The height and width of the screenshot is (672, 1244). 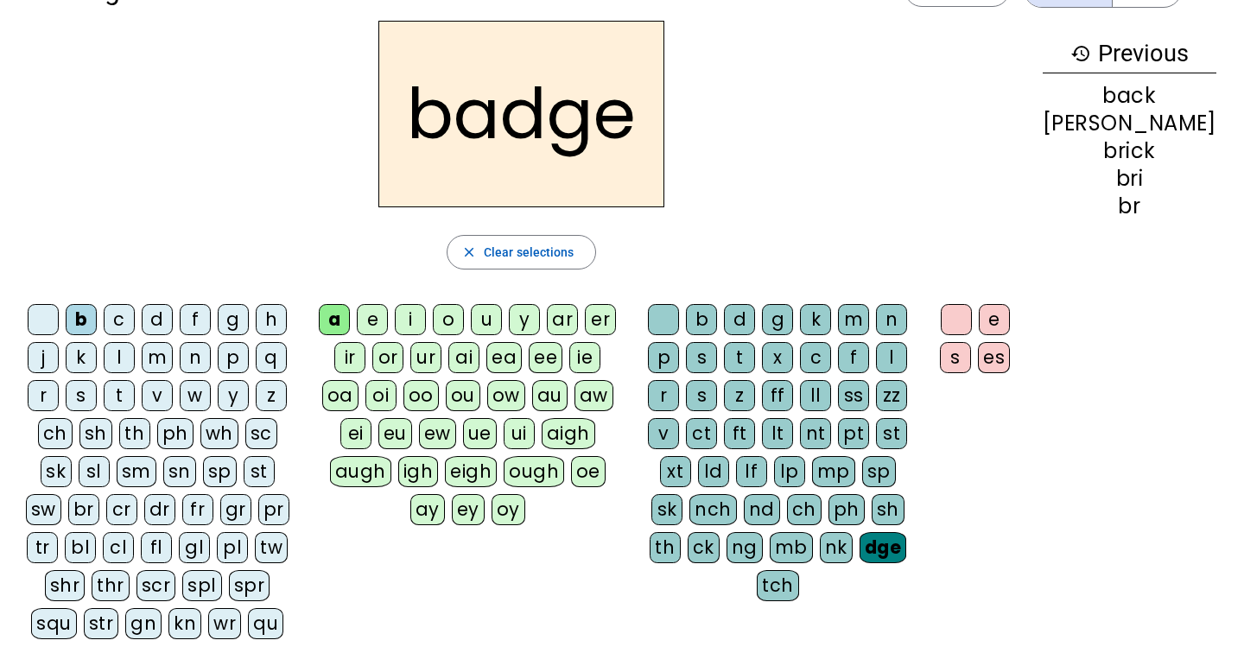 I want to click on div: ar, so click(x=562, y=320).